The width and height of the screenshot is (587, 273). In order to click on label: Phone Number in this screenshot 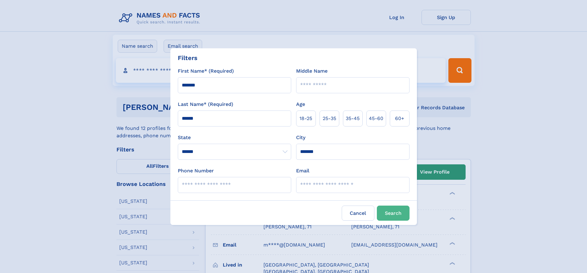, I will do `click(196, 171)`.